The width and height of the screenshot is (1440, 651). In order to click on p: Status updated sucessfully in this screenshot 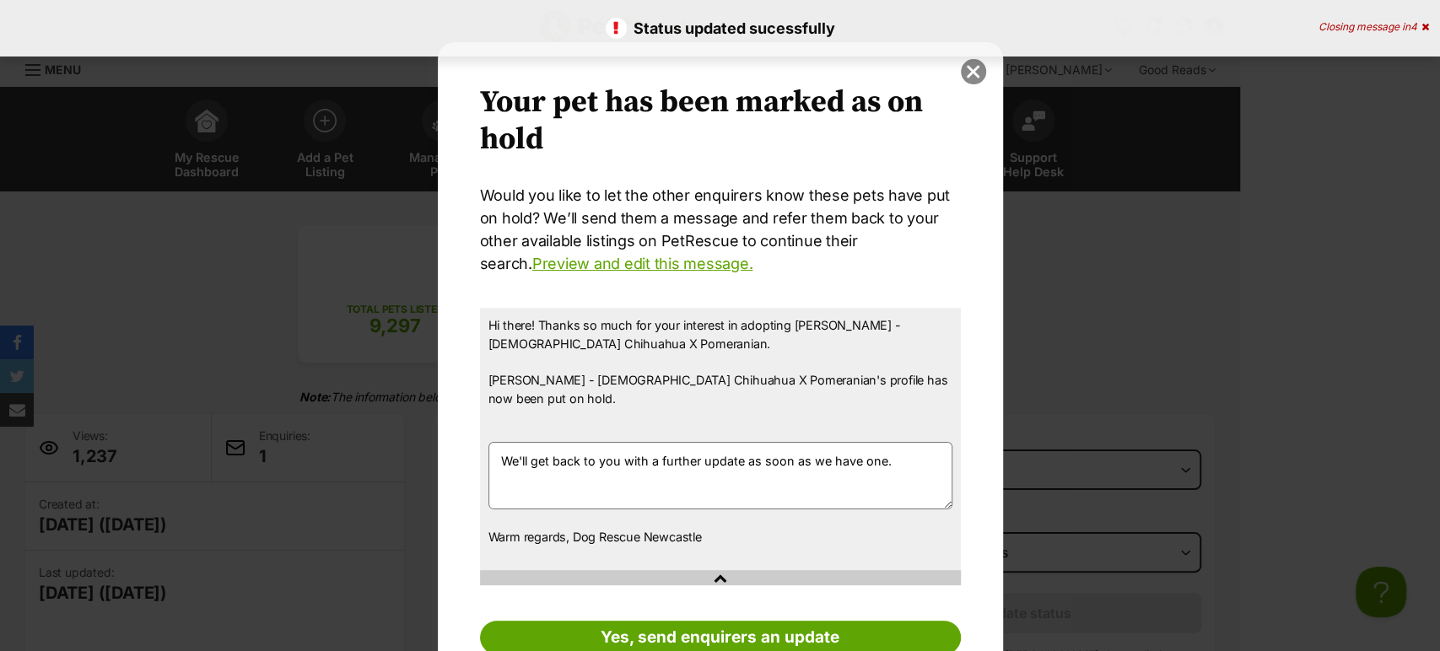, I will do `click(720, 28)`.